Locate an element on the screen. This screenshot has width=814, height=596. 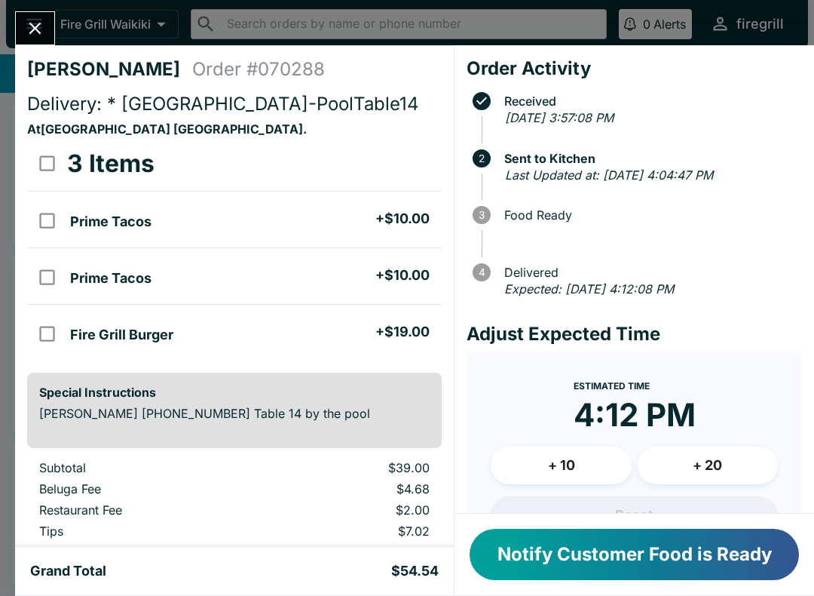
button: Close is located at coordinates (35, 28).